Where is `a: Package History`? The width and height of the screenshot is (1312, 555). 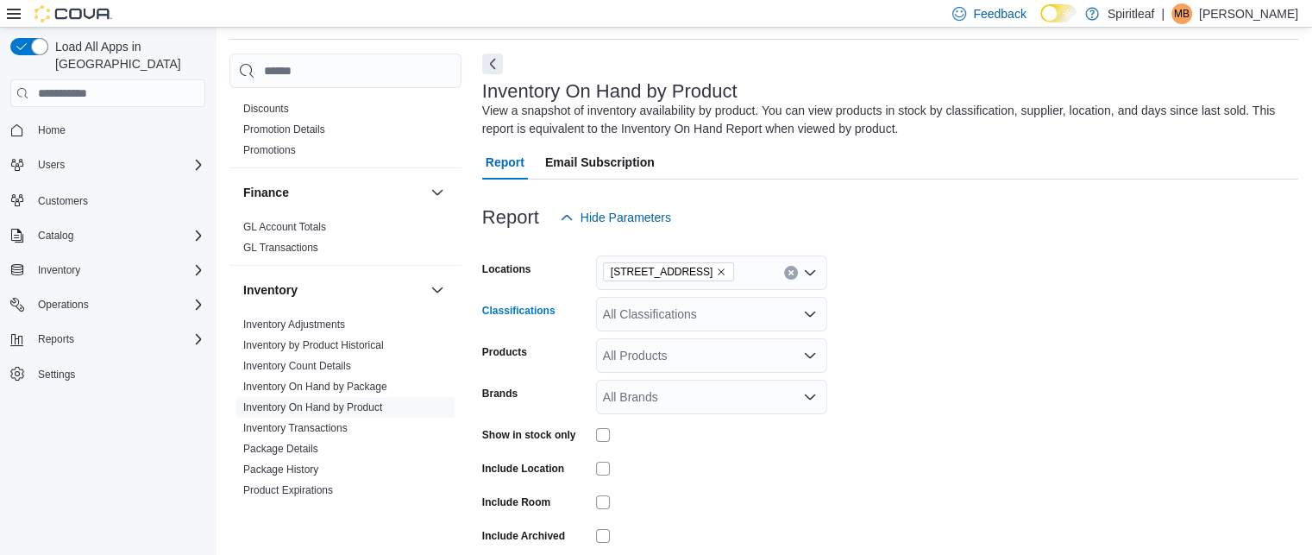 a: Package History is located at coordinates (280, 469).